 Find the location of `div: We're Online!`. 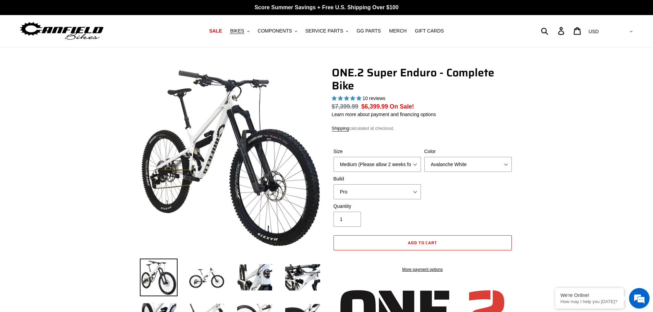

div: We're Online! is located at coordinates (589, 295).